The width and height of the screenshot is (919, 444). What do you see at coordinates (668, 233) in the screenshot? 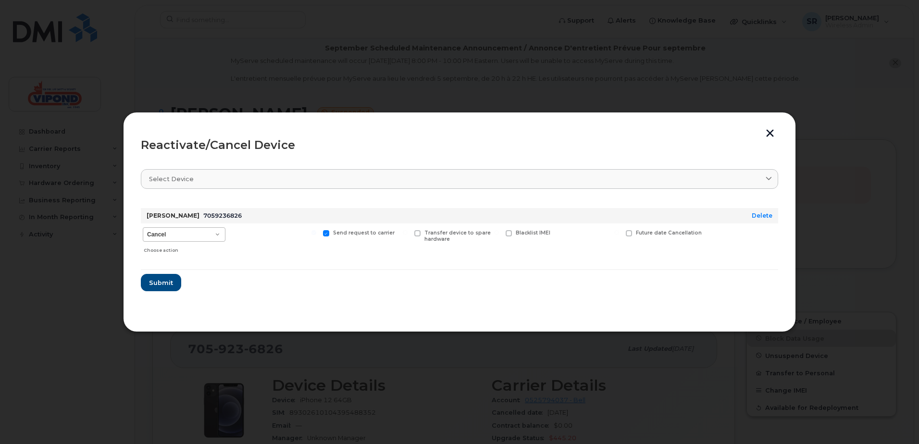
I see `span: Future date Cancellation` at bounding box center [668, 233].